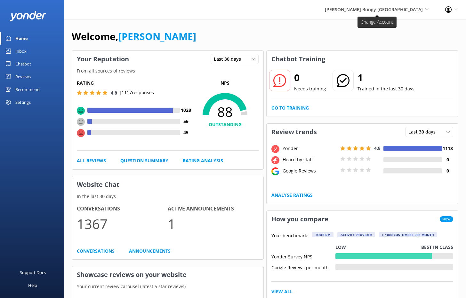 The height and width of the screenshot is (298, 466). What do you see at coordinates (21, 38) in the screenshot?
I see `div: Home` at bounding box center [21, 38].